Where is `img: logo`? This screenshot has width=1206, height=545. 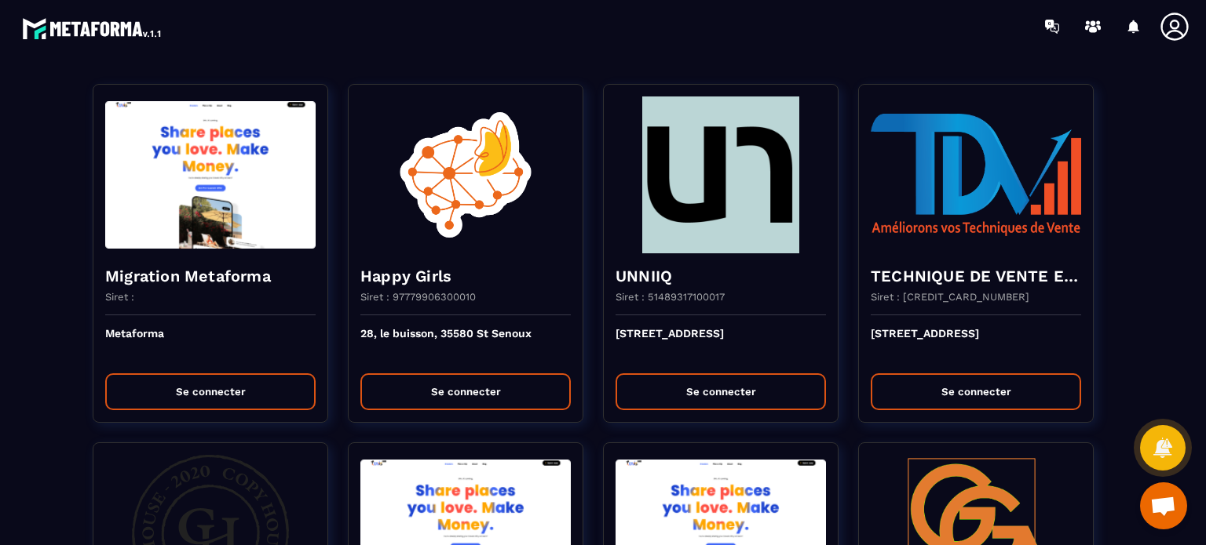 img: logo is located at coordinates (93, 28).